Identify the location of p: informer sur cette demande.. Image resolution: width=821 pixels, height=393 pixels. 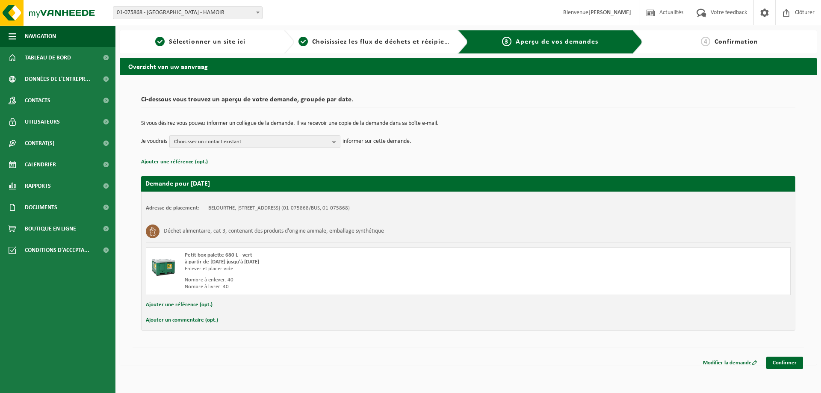
(377, 142).